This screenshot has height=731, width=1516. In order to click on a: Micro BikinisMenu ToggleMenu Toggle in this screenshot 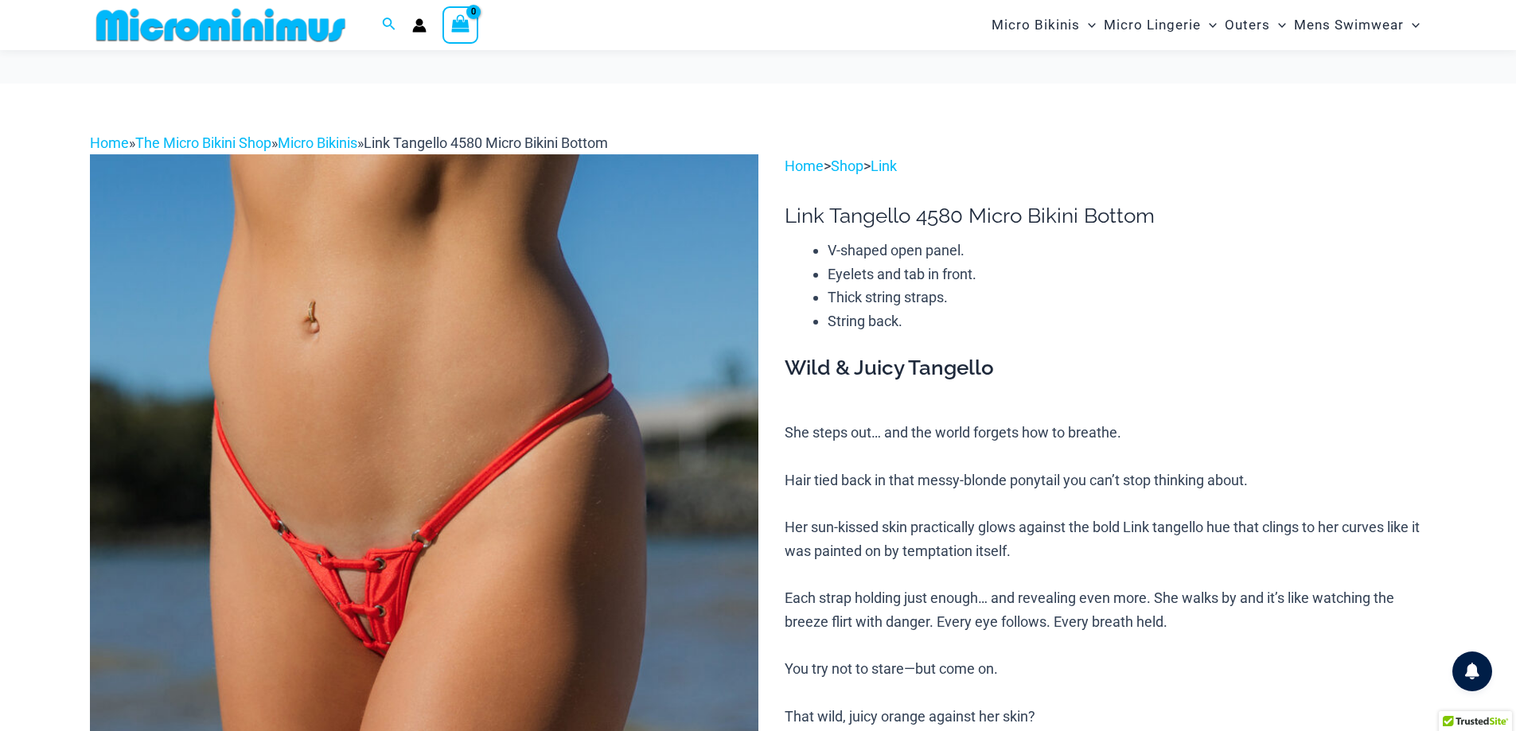, I will do `click(1043, 25)`.